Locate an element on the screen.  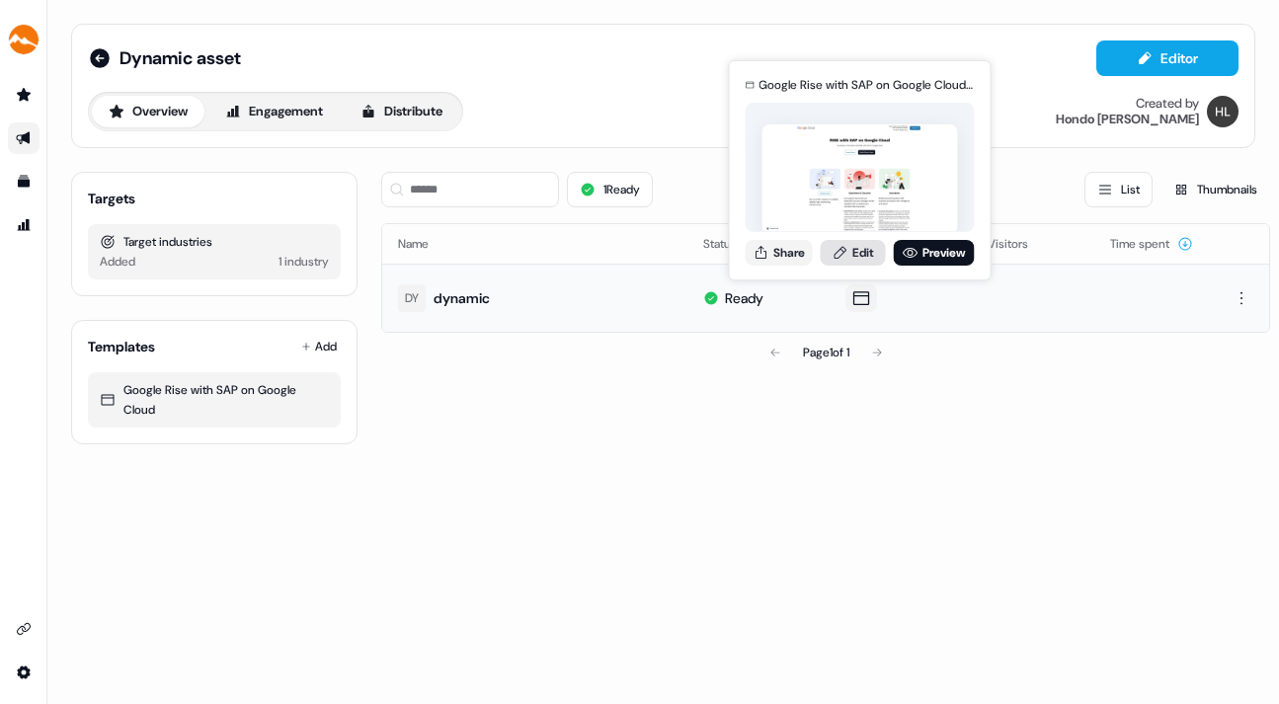
button: Overview is located at coordinates (148, 112).